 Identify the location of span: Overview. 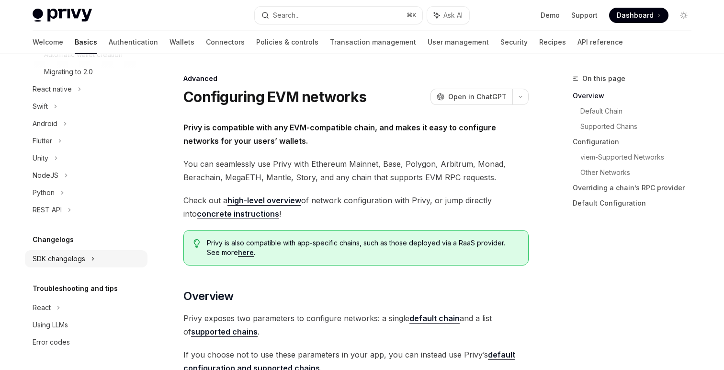
(208, 296).